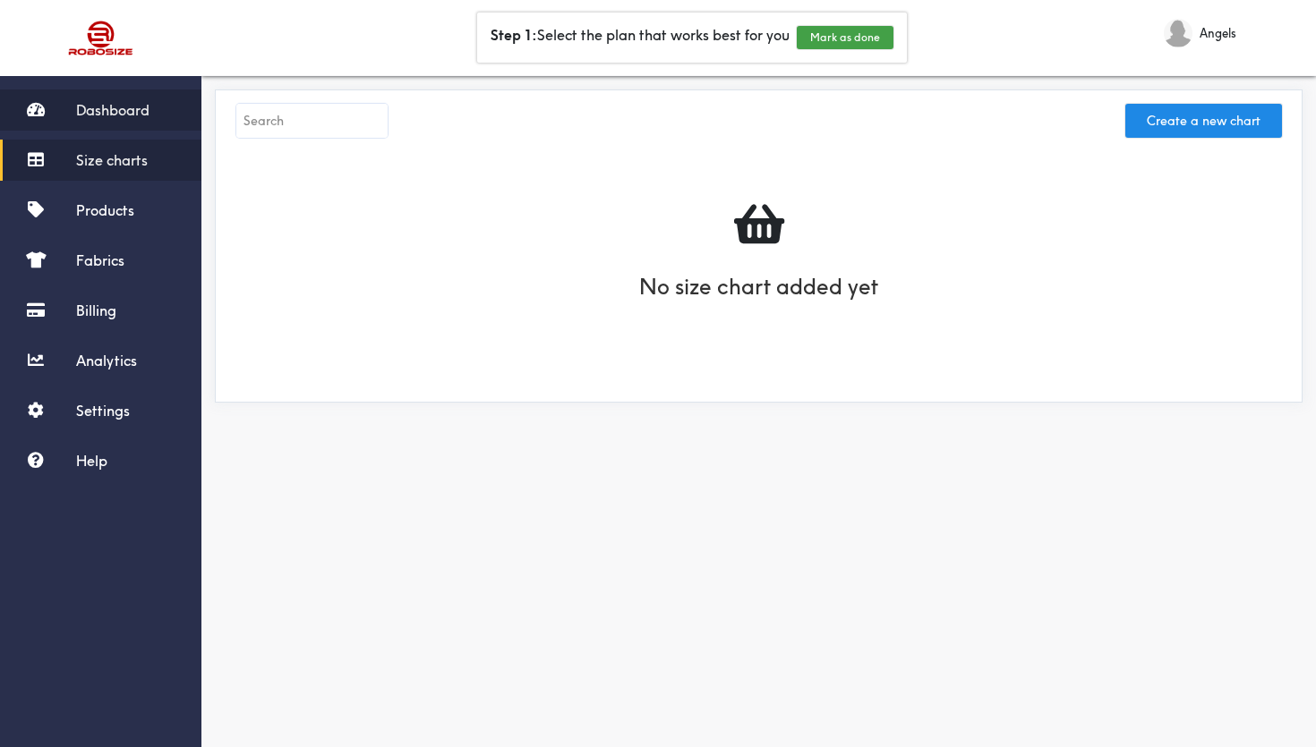 The height and width of the screenshot is (747, 1316). I want to click on span: Size charts, so click(112, 160).